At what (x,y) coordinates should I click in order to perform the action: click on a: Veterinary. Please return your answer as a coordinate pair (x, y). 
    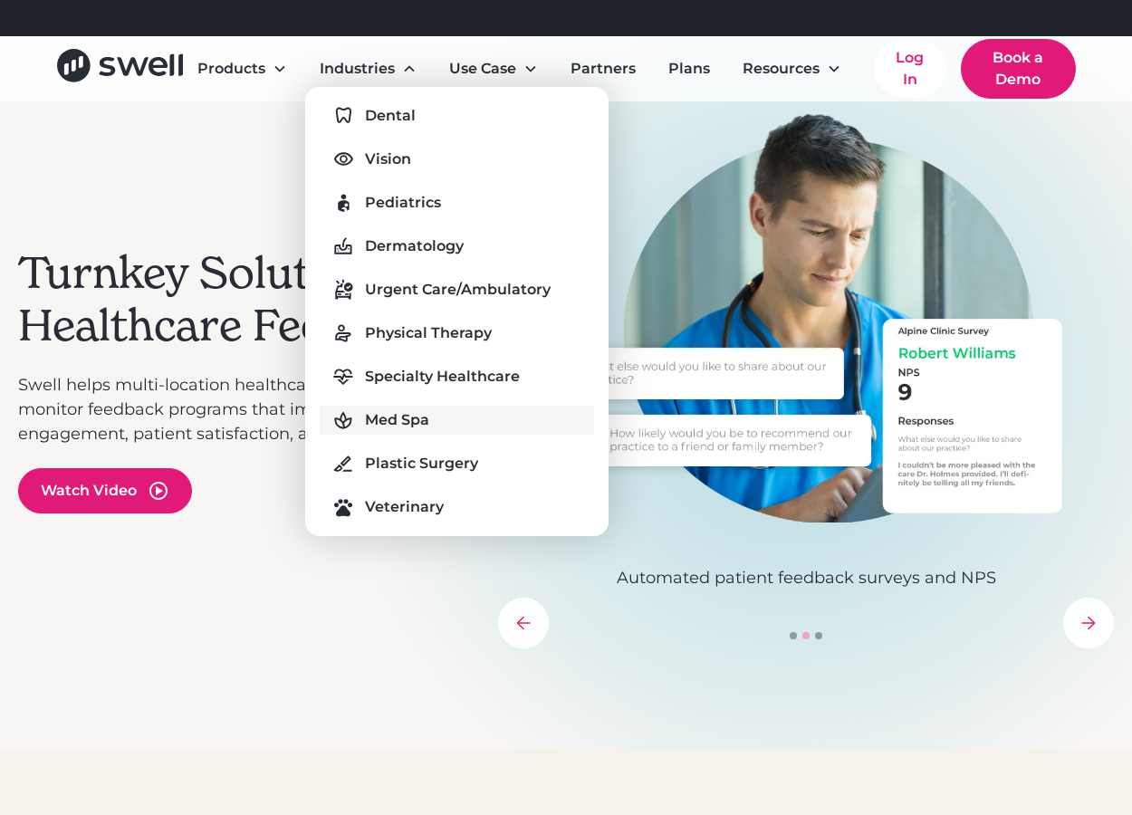
    Looking at the image, I should click on (456, 507).